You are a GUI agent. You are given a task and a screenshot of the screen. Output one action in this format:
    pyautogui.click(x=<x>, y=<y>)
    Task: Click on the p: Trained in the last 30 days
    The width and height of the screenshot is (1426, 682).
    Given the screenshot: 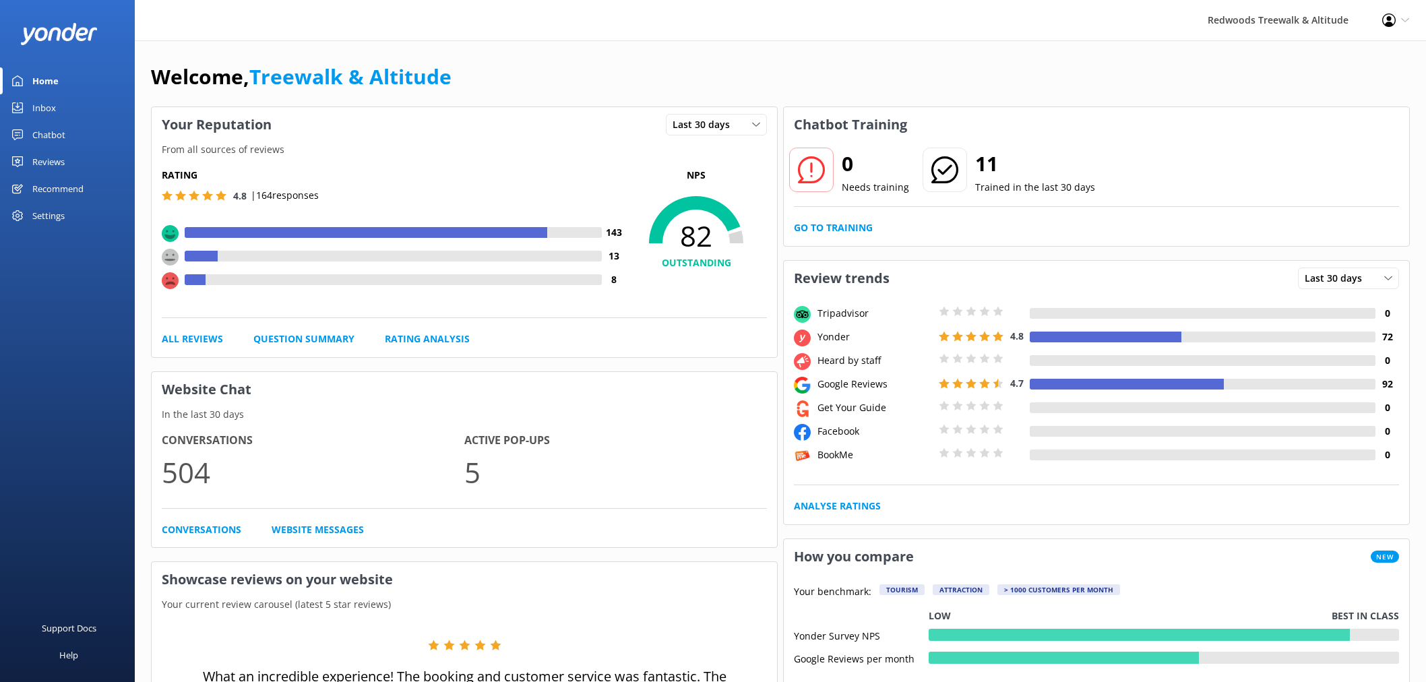 What is the action you would take?
    pyautogui.click(x=1035, y=187)
    